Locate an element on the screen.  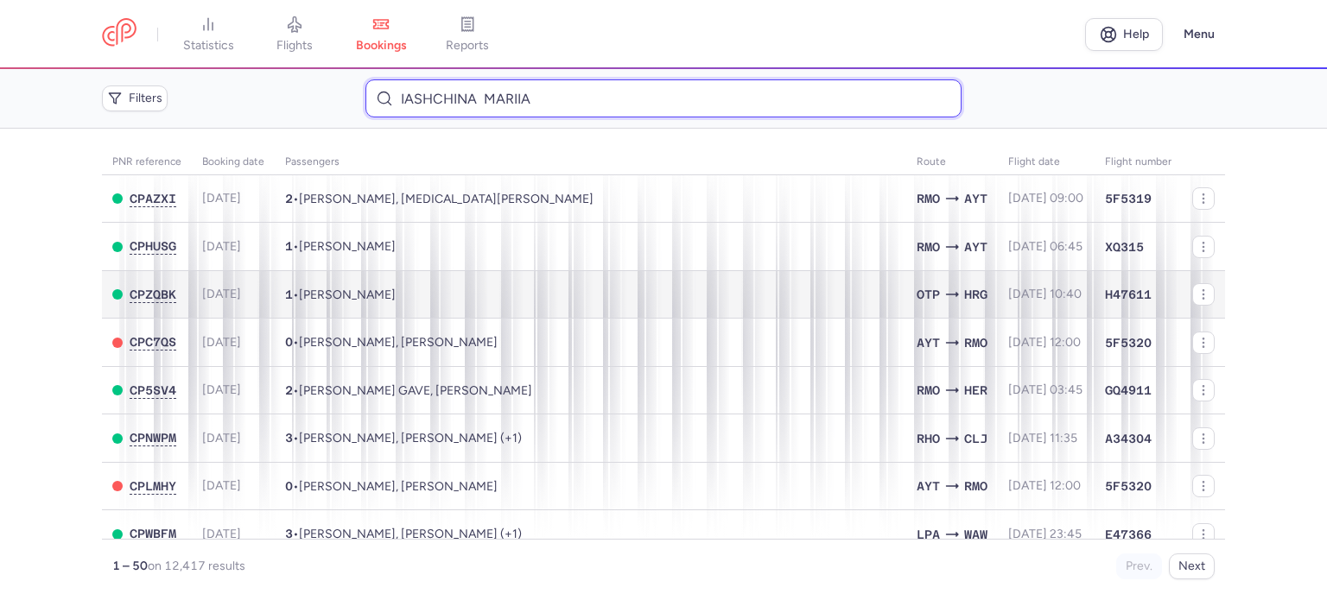
span: Cornelia SAS, Teodor ILIES, Florica ILIES is located at coordinates (410, 438).